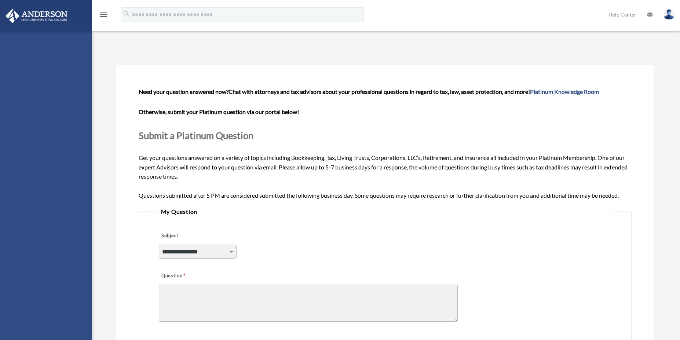 Image resolution: width=680 pixels, height=340 pixels. I want to click on a: menu, so click(103, 16).